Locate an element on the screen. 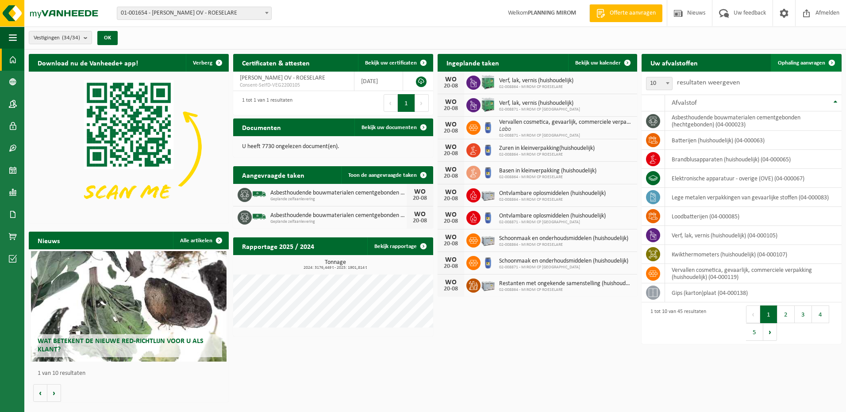 Image resolution: width=846 pixels, height=412 pixels. span: Wat betekent de nieuwe RED-richtlijn voor u als klant? is located at coordinates (120, 346).